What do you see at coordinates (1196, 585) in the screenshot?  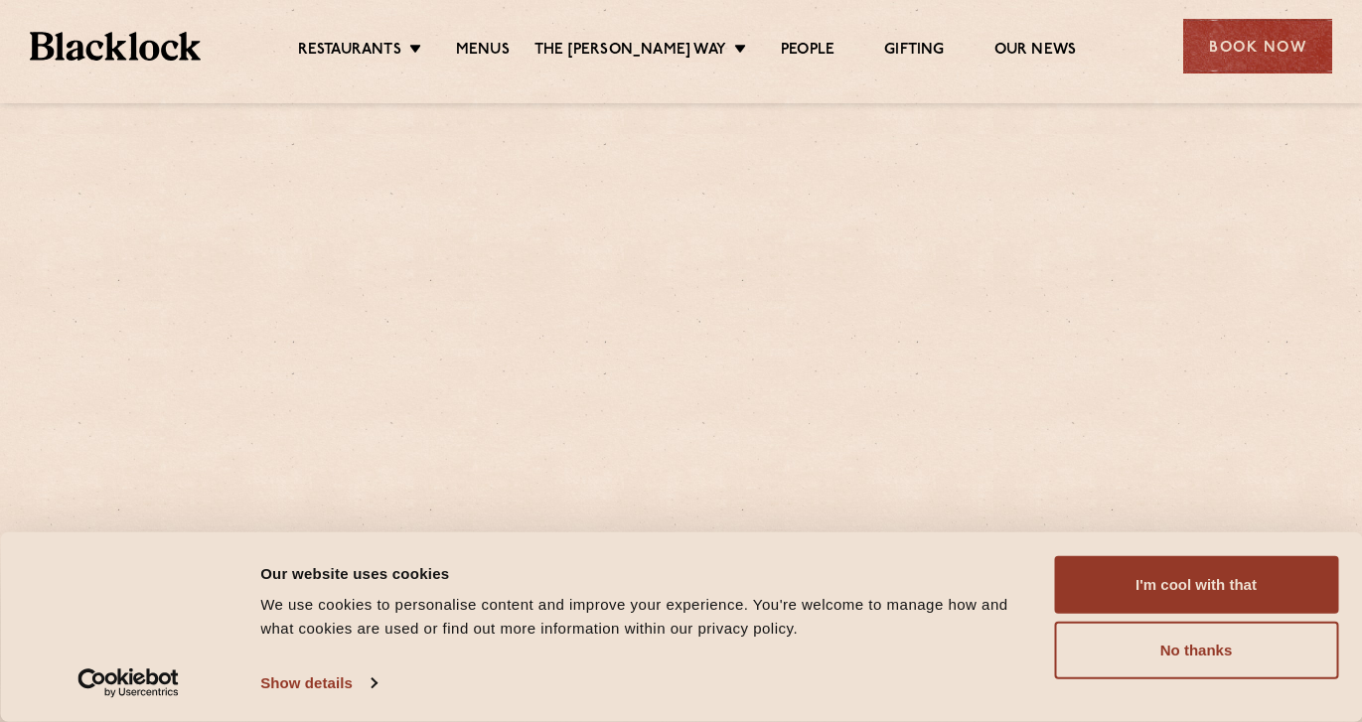 I see `button: I'm cool with that` at bounding box center [1196, 585].